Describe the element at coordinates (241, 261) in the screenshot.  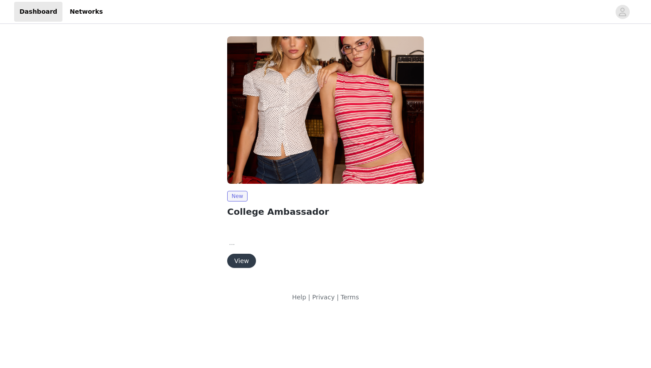
I see `a: View` at that location.